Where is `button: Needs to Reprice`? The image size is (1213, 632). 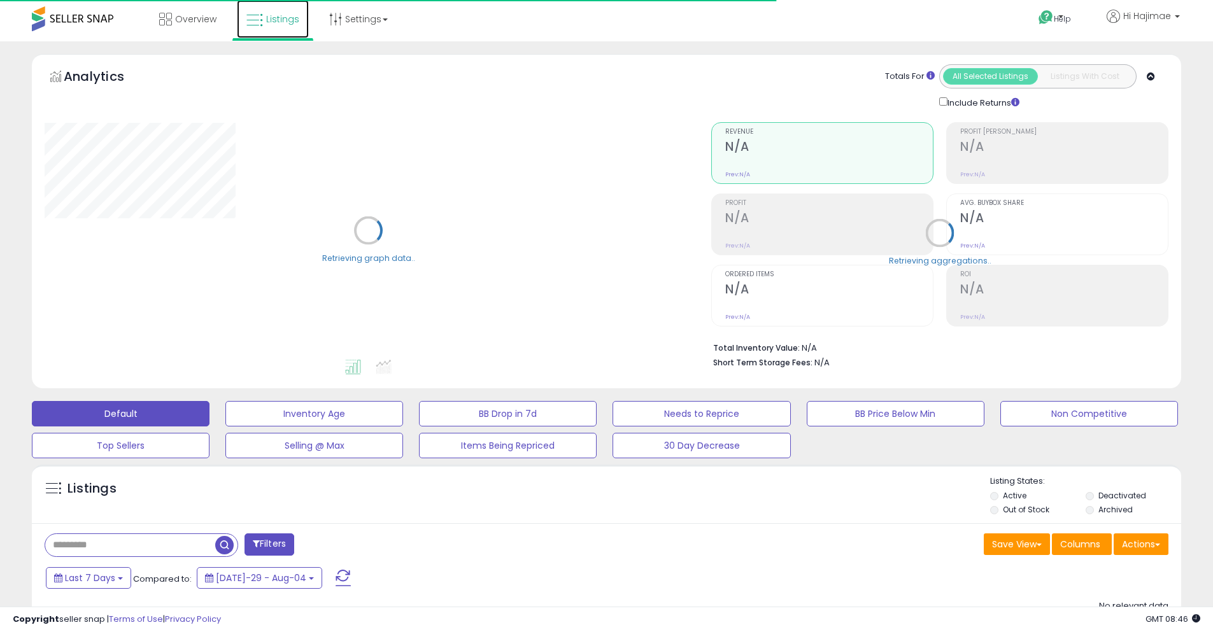
button: Needs to Reprice is located at coordinates (701, 414).